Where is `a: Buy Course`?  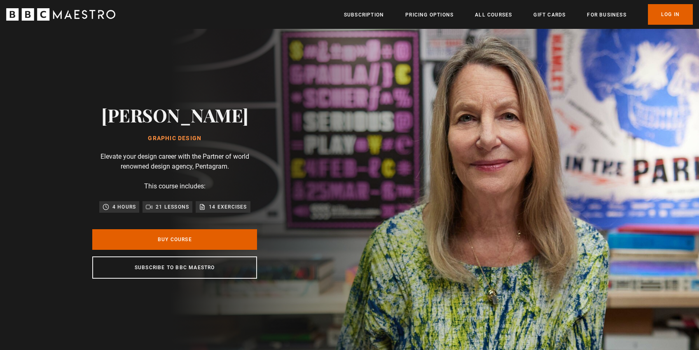 a: Buy Course is located at coordinates (175, 239).